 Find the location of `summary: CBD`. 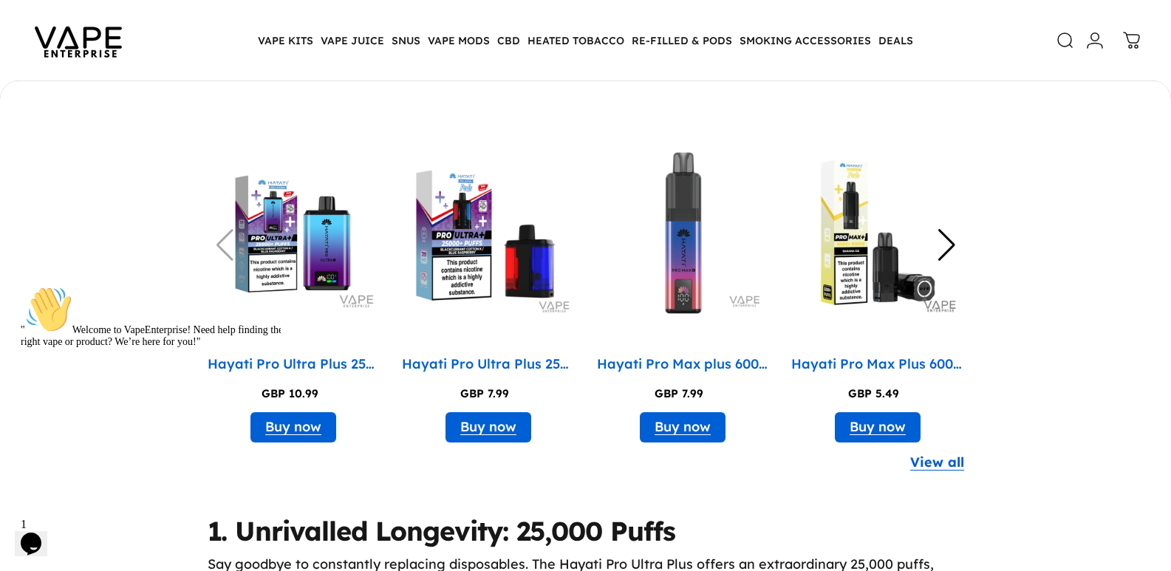

summary: CBD is located at coordinates (508, 41).